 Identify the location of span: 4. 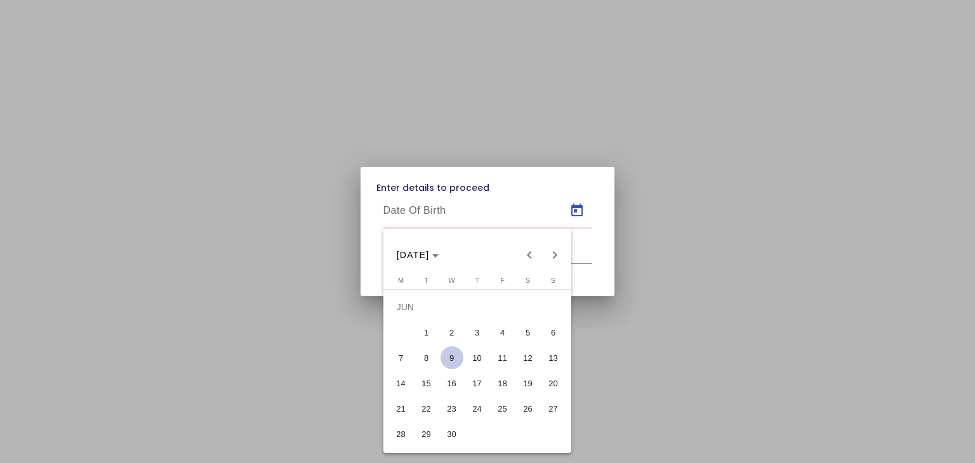
(503, 333).